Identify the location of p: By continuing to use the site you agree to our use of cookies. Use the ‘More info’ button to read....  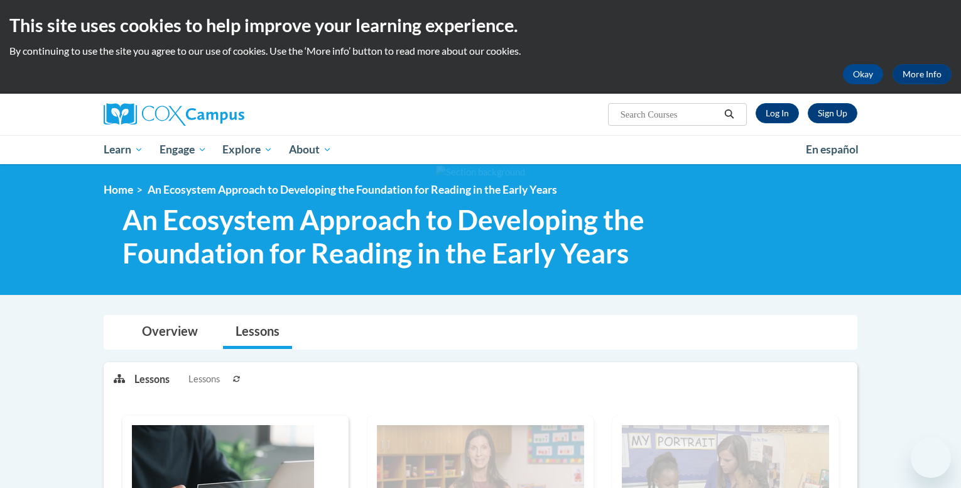
(481, 51).